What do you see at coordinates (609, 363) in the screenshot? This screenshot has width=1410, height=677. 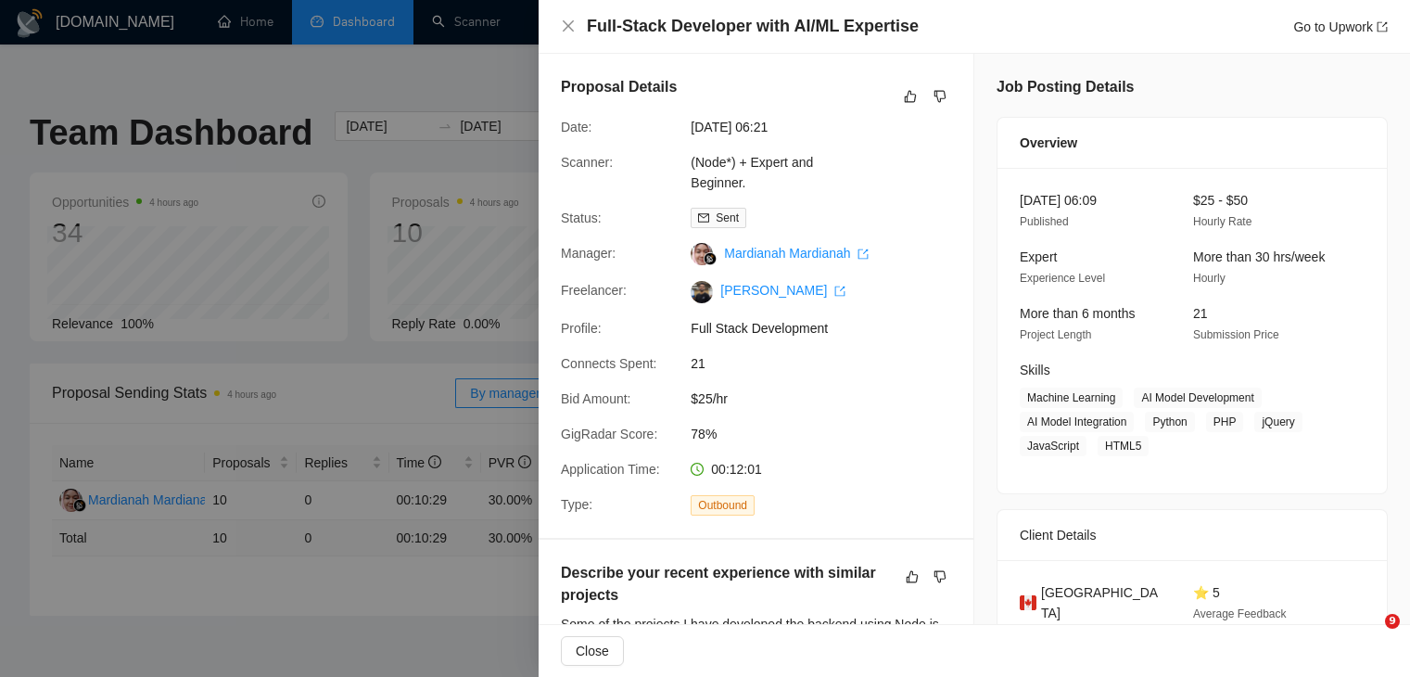 I see `span: Connects Spent:` at bounding box center [609, 363].